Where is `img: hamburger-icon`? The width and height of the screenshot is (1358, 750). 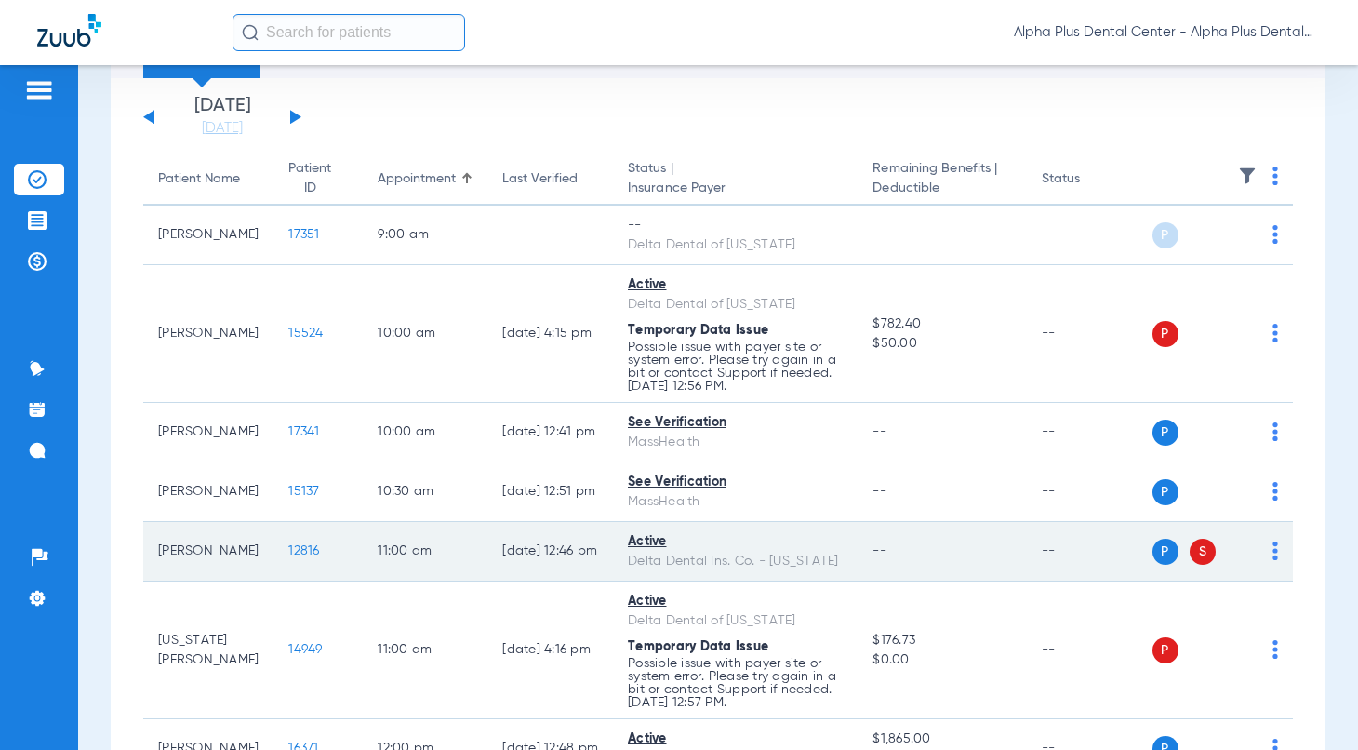
img: hamburger-icon is located at coordinates (39, 90).